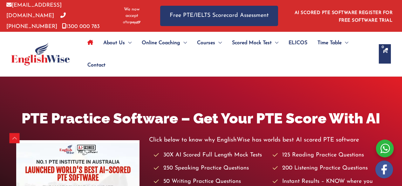  Describe the element at coordinates (329, 155) in the screenshot. I see `li: 125 Reading Practice Questions` at that location.